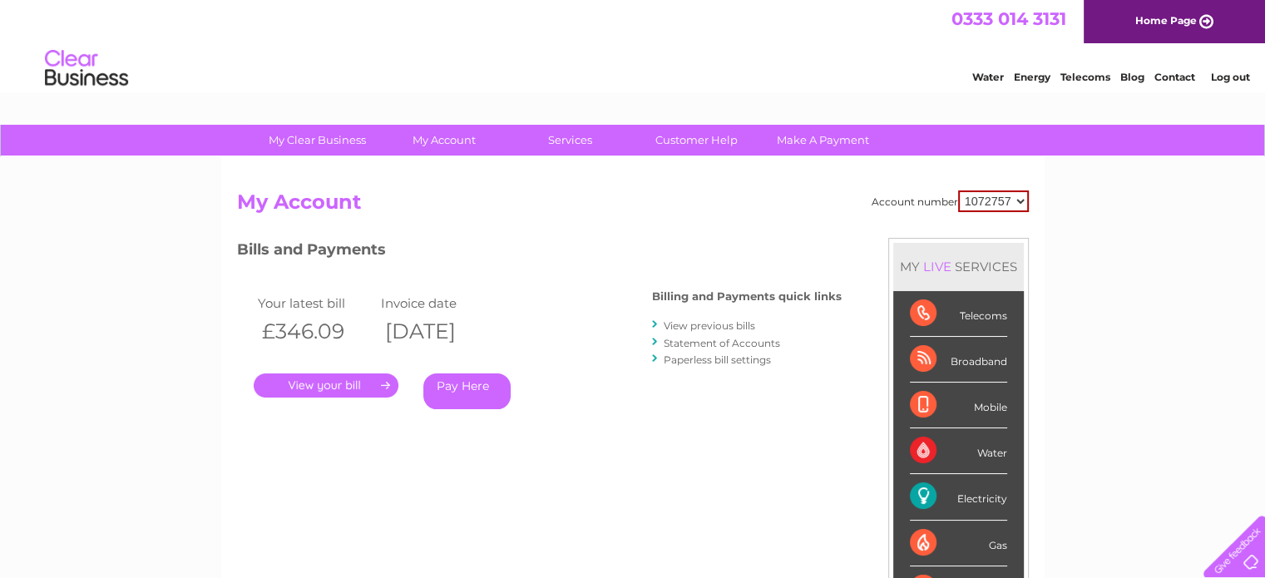 This screenshot has height=578, width=1265. I want to click on div: Water, so click(958, 451).